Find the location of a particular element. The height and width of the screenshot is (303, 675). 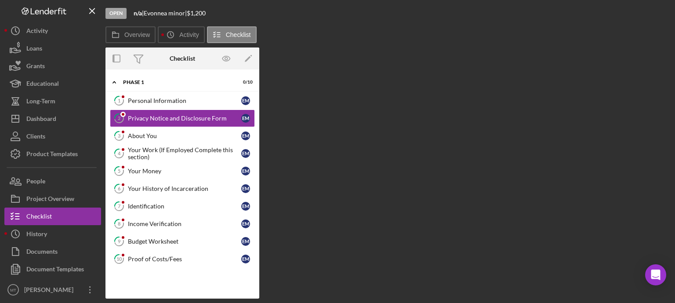

div: Product Templates is located at coordinates (52, 155).